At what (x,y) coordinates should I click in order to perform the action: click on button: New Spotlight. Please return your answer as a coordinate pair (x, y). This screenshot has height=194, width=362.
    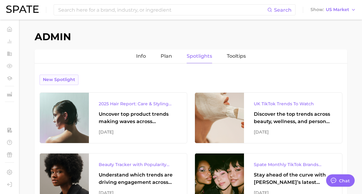
    Looking at the image, I should click on (59, 80).